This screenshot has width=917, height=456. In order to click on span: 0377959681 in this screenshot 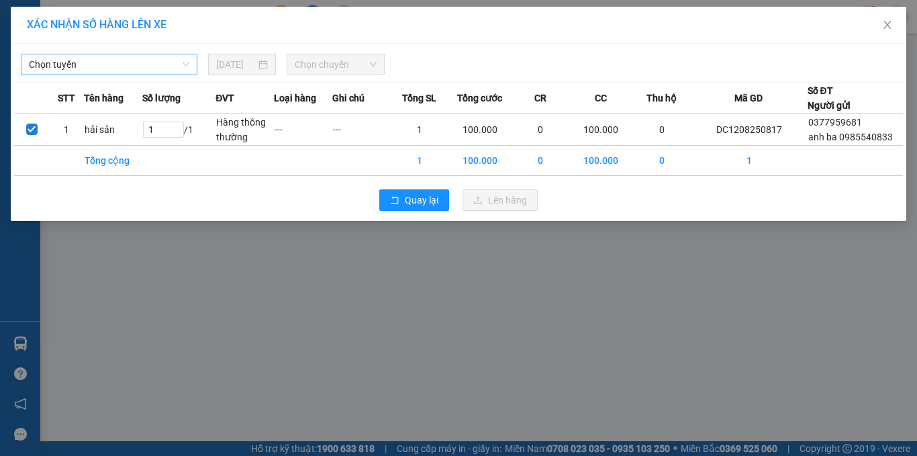, I will do `click(835, 122)`.